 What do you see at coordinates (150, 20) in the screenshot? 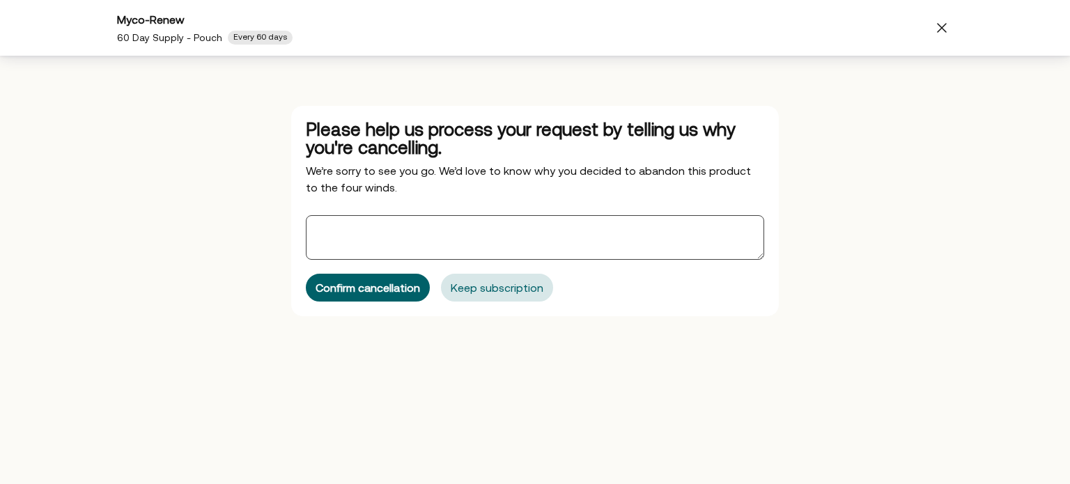
I see `span: Myco-Renew` at bounding box center [150, 20].